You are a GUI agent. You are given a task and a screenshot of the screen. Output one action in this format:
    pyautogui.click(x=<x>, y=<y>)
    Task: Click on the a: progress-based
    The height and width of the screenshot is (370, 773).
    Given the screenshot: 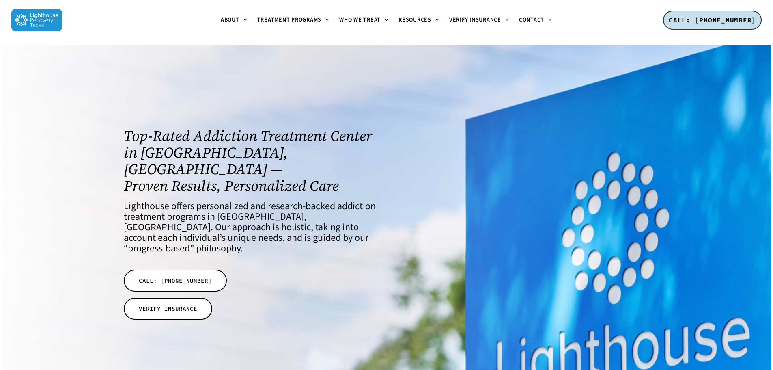 What is the action you would take?
    pyautogui.click(x=159, y=248)
    